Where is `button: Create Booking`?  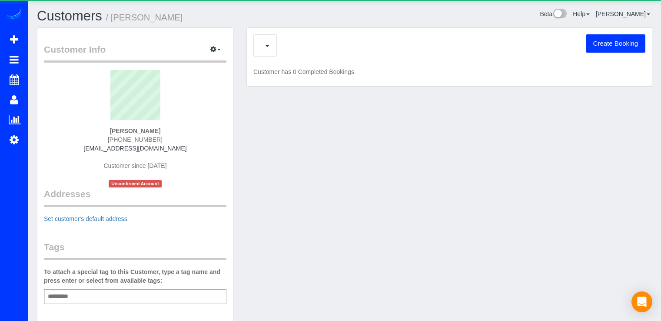
button: Create Booking is located at coordinates (615, 43).